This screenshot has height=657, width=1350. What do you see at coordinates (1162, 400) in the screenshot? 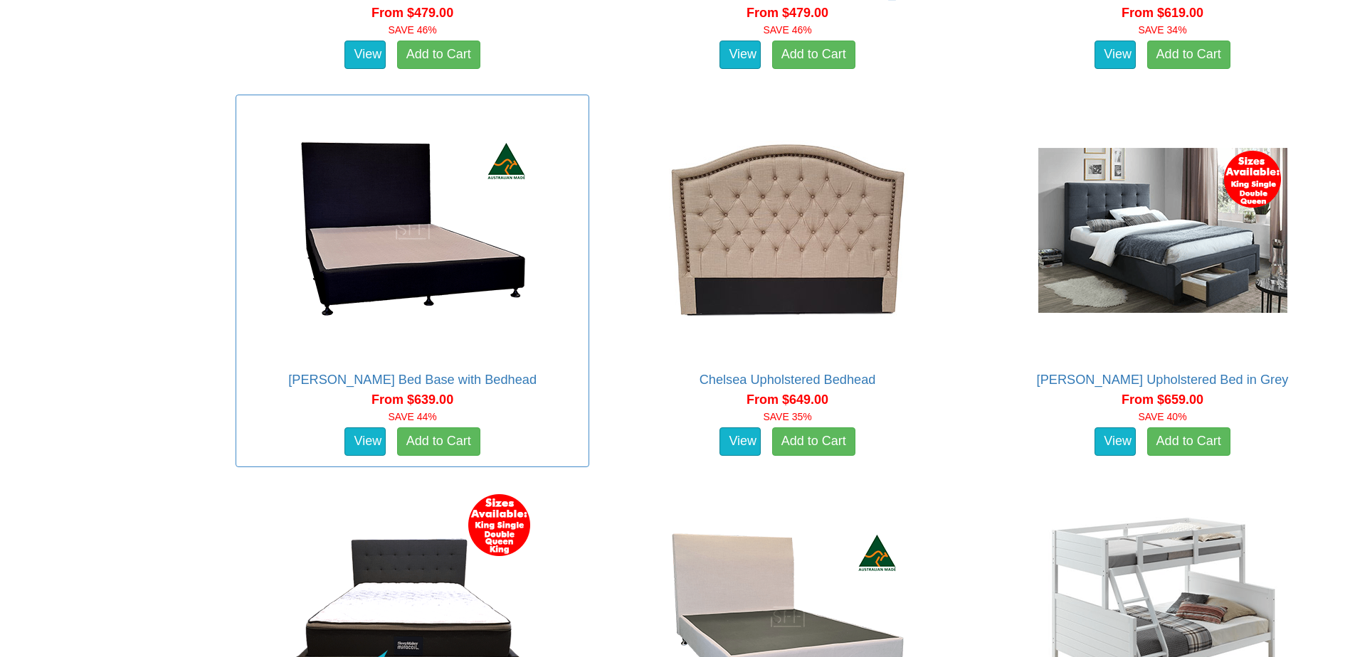
I see `span: From $659.00` at bounding box center [1162, 400].